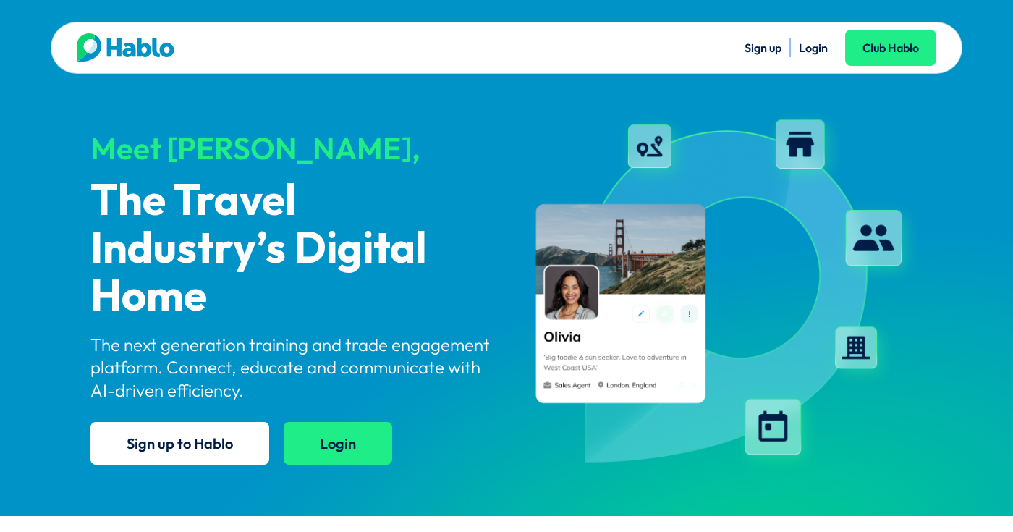 Image resolution: width=1013 pixels, height=532 pixels. Describe the element at coordinates (292, 250) in the screenshot. I see `p: The Travel Industry’s Digital Home` at that location.